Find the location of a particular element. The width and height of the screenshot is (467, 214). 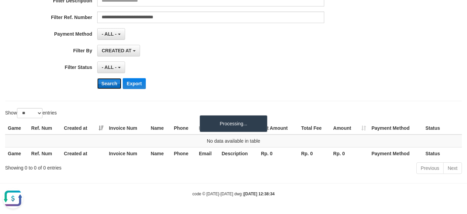

div: Showing 0 to 0 of 0 entries is located at coordinates (97, 167).